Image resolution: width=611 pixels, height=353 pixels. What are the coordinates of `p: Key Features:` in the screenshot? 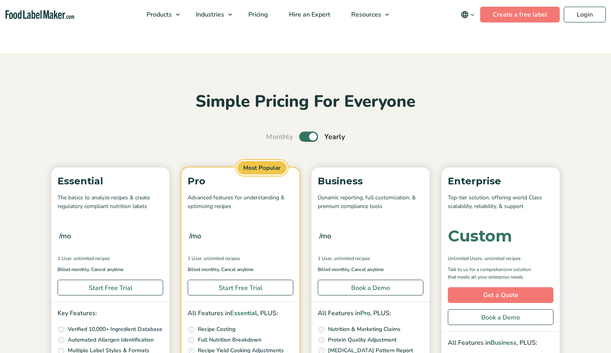 It's located at (110, 314).